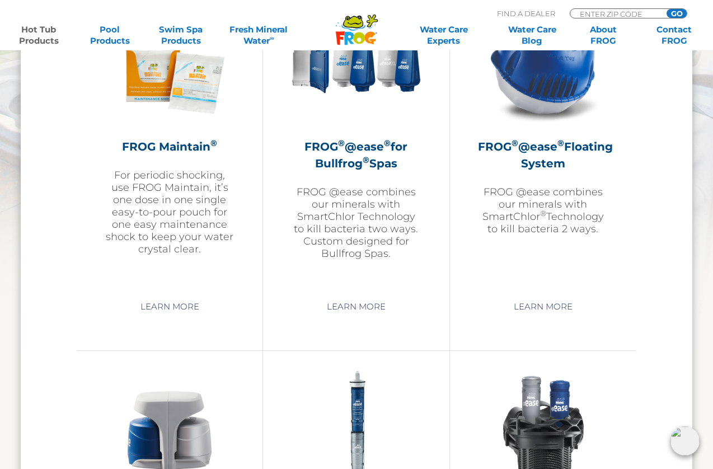  I want to click on a: ContactFROG, so click(674, 35).